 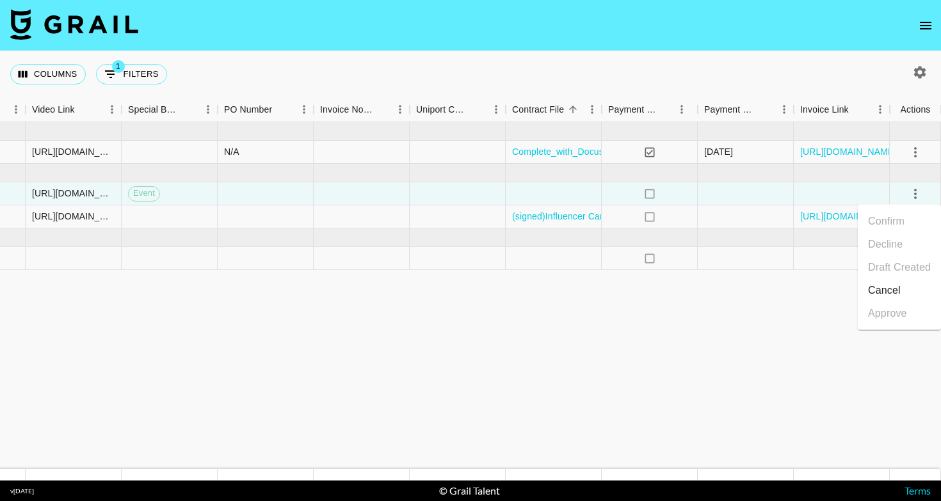 What do you see at coordinates (144, 193) in the screenshot?
I see `span: Event` at bounding box center [144, 193].